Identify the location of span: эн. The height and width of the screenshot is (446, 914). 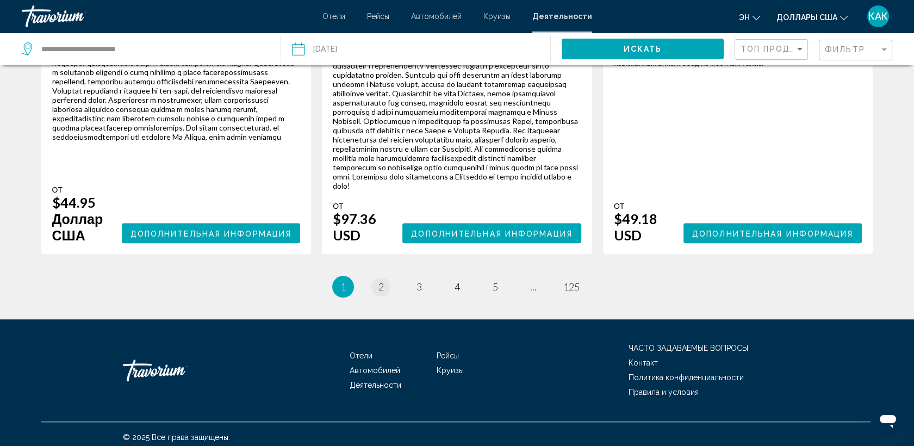
(745, 17).